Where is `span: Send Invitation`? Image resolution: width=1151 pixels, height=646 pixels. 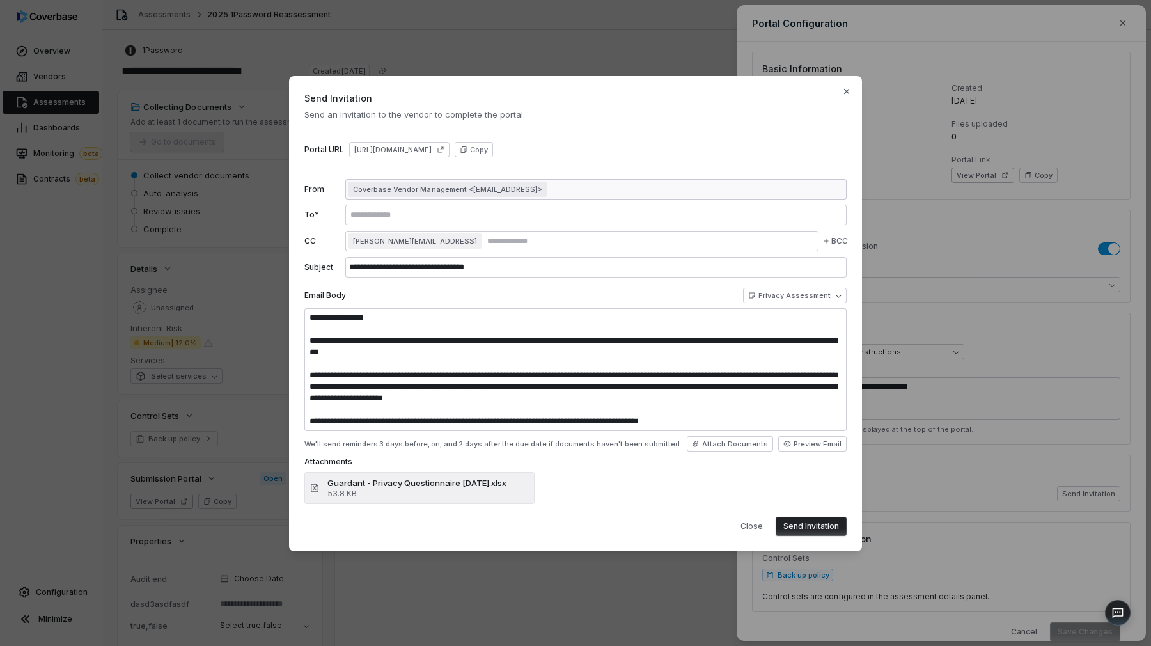 span: Send Invitation is located at coordinates (576, 98).